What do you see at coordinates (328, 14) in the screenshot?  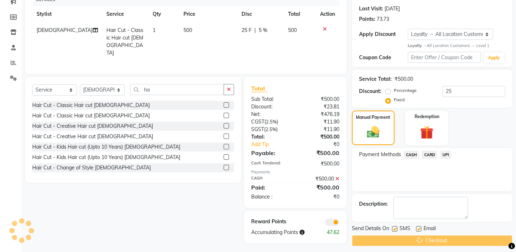 I see `th: Action` at bounding box center [328, 14].